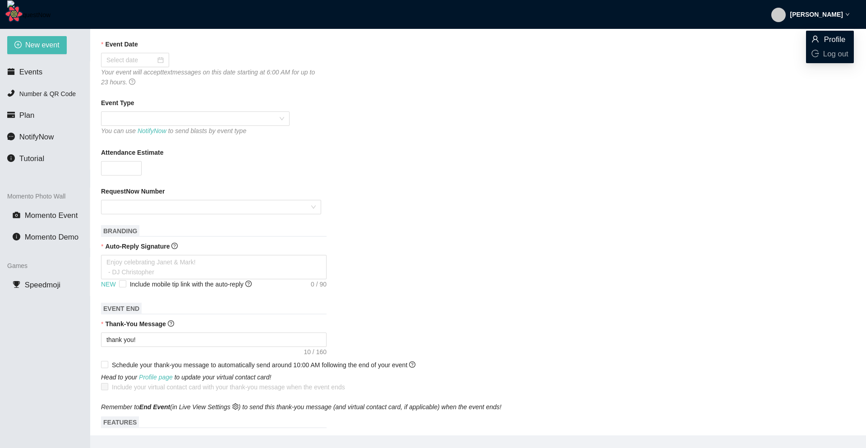 This screenshot has height=448, width=866. I want to click on span: Plan, so click(27, 115).